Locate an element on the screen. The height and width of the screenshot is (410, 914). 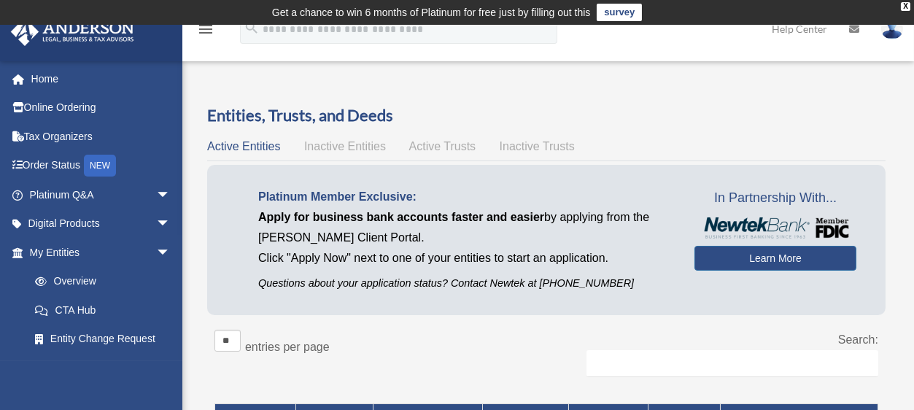
span: In Partnership With... is located at coordinates (775, 198).